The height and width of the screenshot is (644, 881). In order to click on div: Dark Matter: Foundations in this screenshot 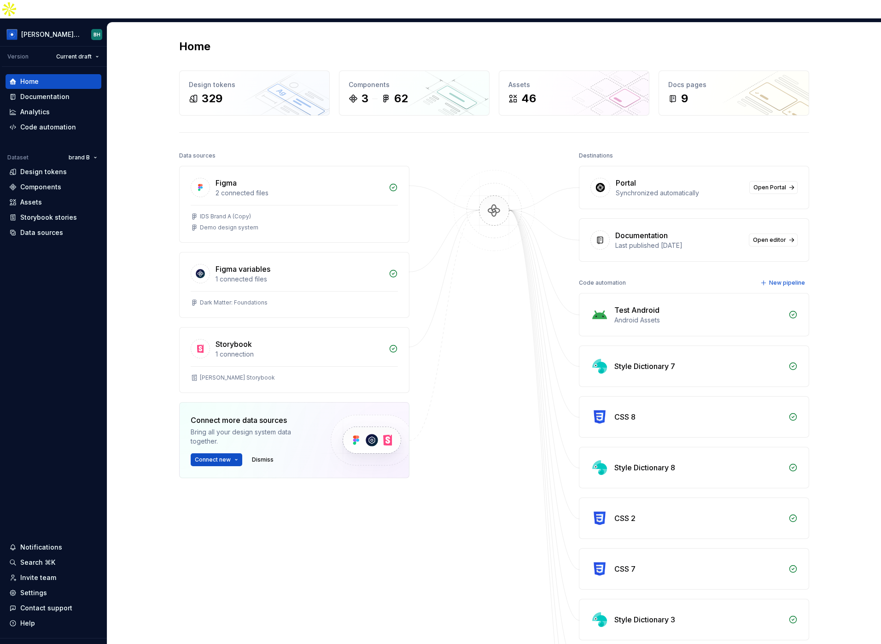, I will do `click(234, 303)`.